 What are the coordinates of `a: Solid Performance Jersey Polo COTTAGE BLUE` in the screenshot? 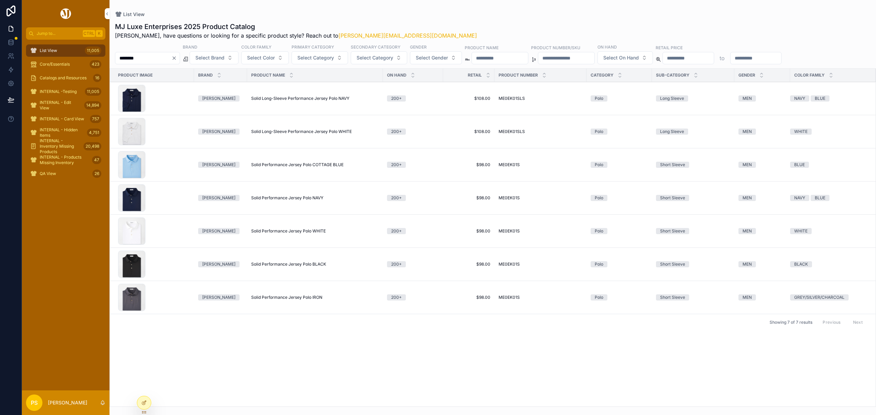 It's located at (315, 165).